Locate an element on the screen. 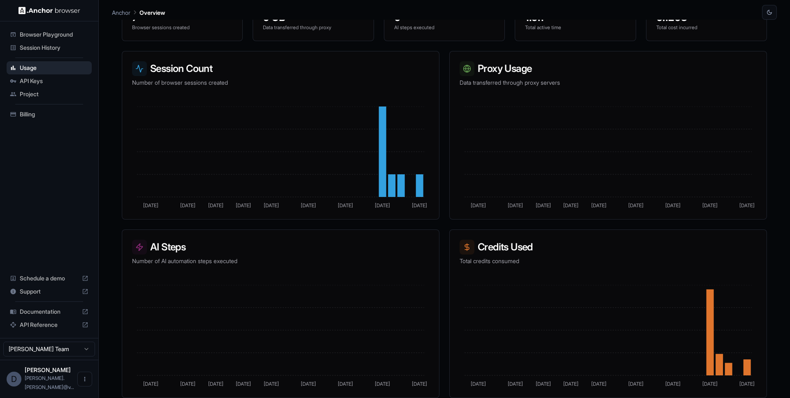  div: API Reference is located at coordinates (49, 325).